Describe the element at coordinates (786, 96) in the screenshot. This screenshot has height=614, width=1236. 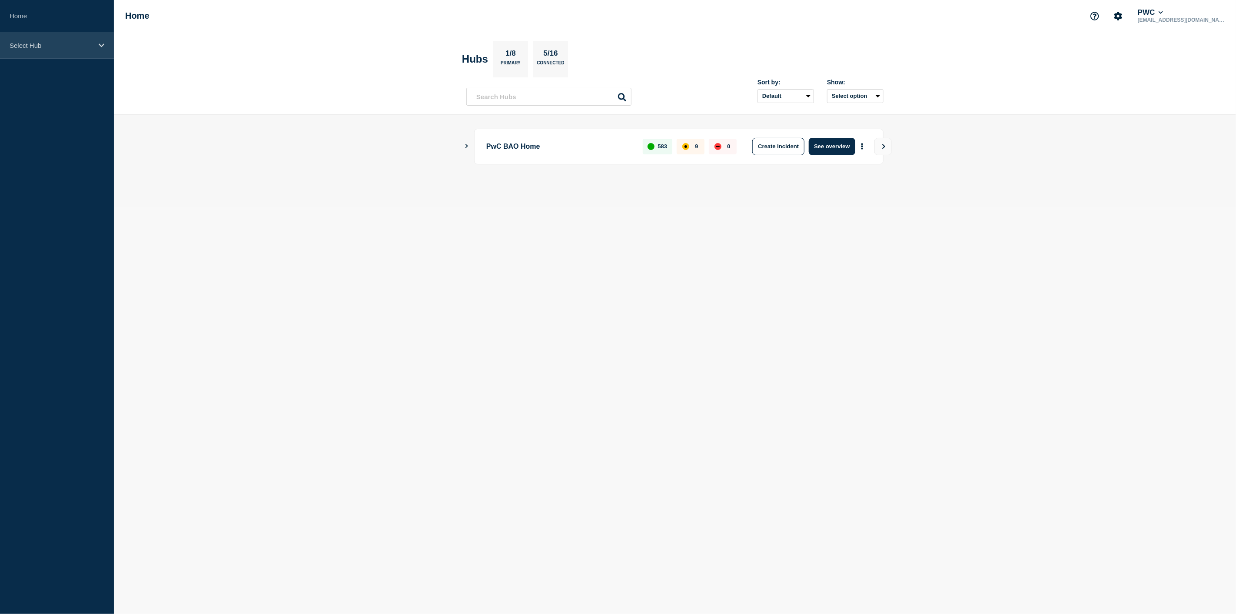
I see `select: Sort by` at that location.